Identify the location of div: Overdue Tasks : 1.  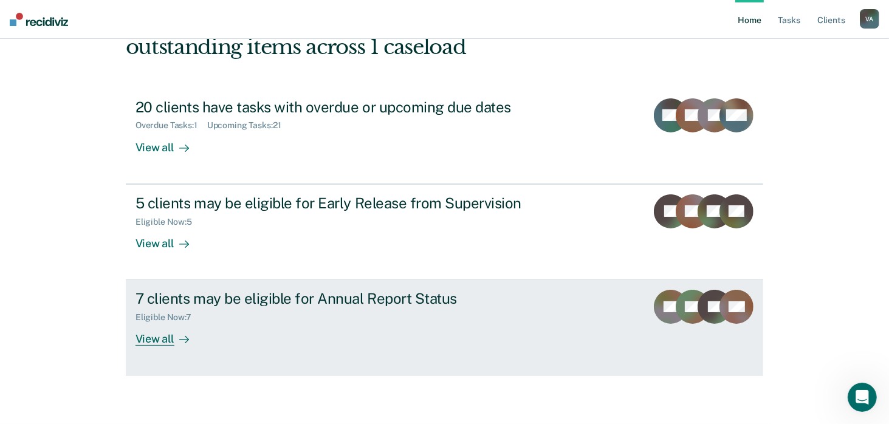
(171, 125).